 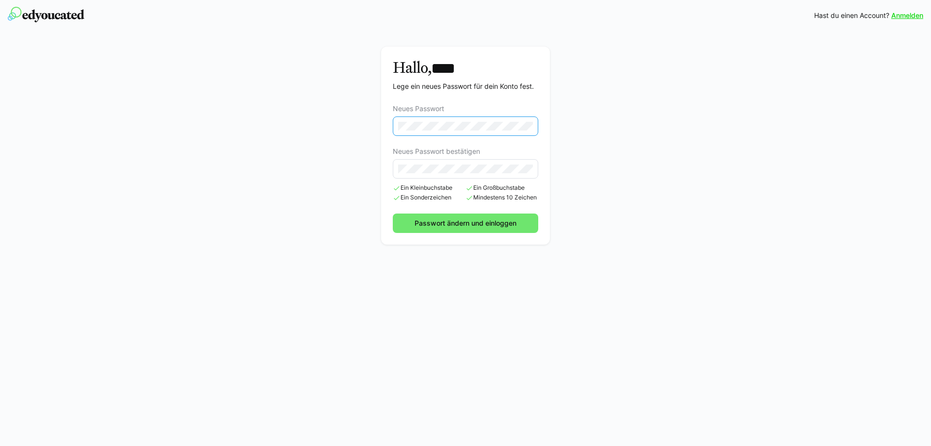 What do you see at coordinates (419, 109) in the screenshot?
I see `span: Neues Passwort` at bounding box center [419, 109].